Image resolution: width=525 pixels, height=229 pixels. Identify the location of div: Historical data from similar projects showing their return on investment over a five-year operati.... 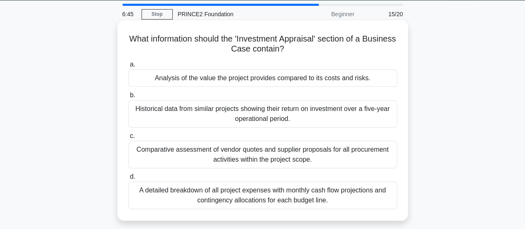
(263, 114).